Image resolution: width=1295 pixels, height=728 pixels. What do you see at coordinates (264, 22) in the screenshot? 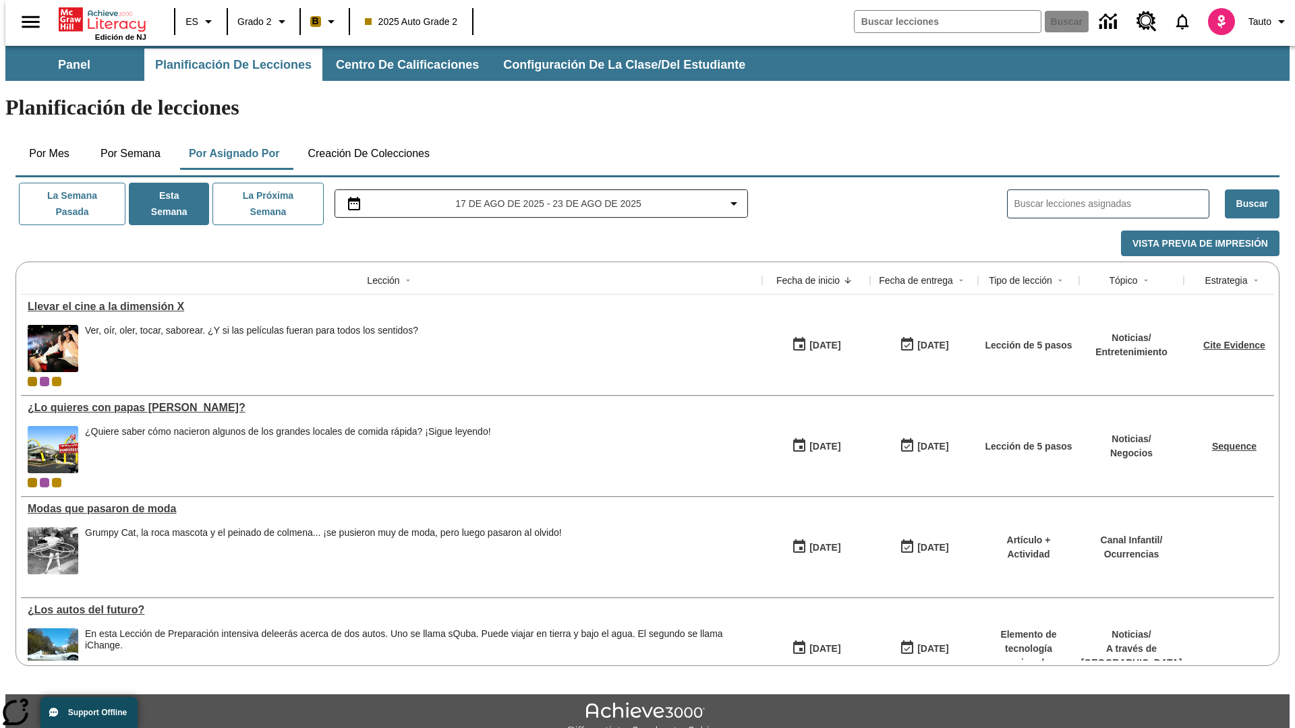
I see `button: Grado: Grado 2, Elige un grado` at bounding box center [264, 22].